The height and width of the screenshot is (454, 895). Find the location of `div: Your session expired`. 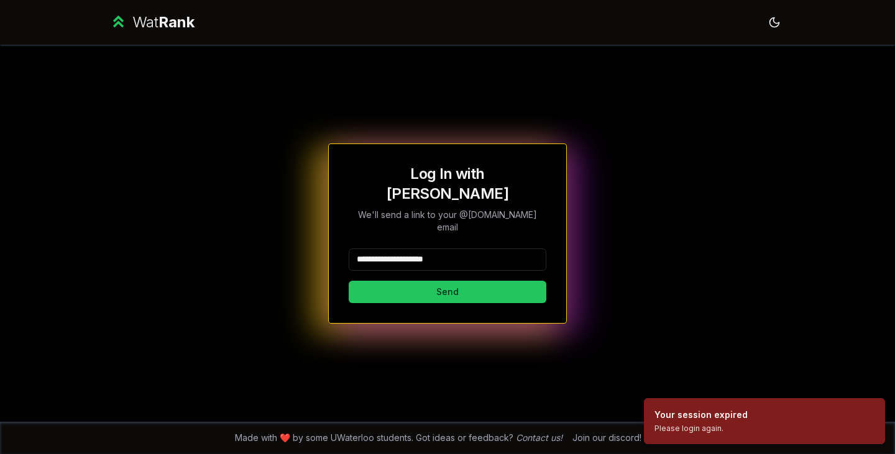

div: Your session expired is located at coordinates (701, 415).